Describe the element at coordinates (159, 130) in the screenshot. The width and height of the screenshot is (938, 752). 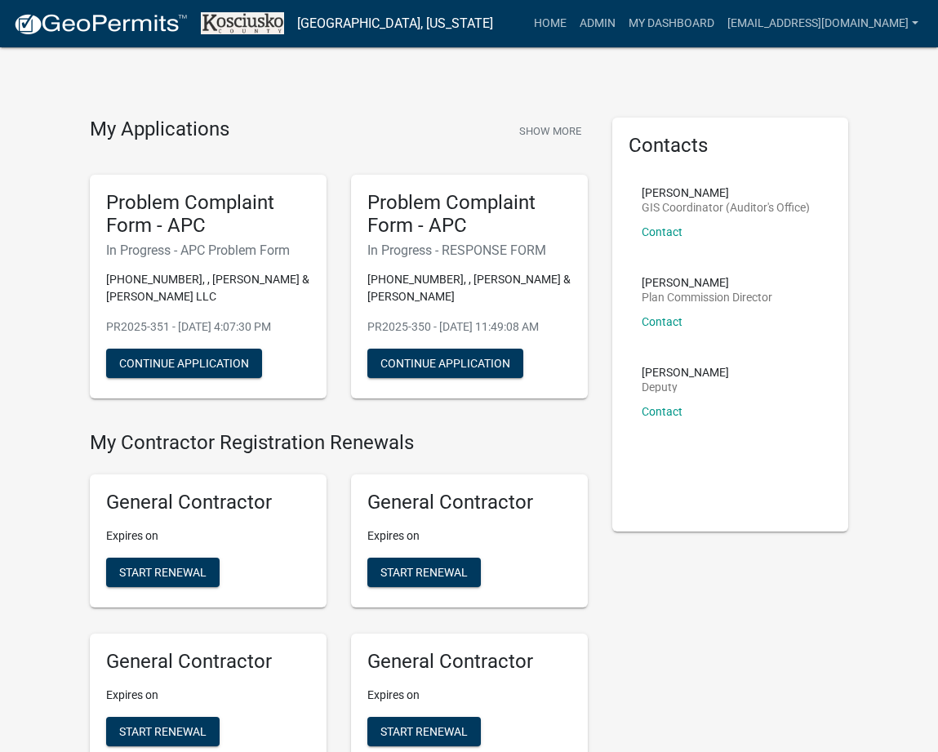
I see `h4: My Applications` at that location.